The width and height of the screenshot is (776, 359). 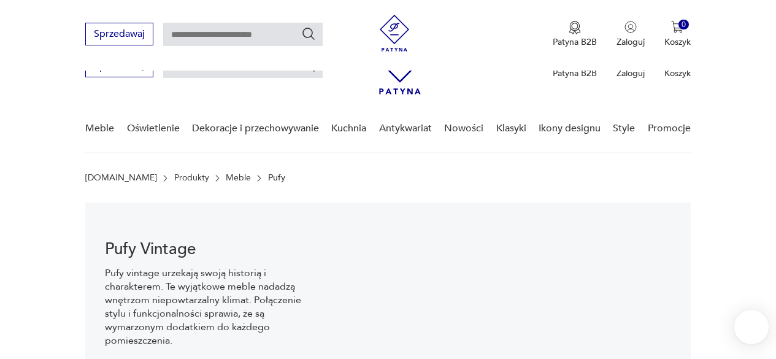 What do you see at coordinates (464, 128) in the screenshot?
I see `a: Nowości` at bounding box center [464, 128].